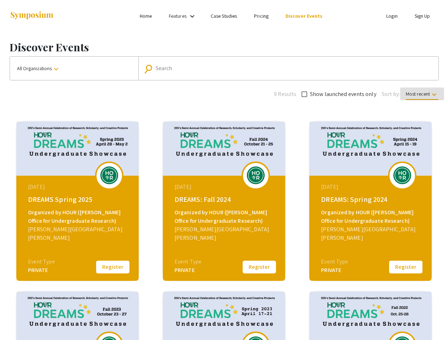 This screenshot has width=448, height=340. What do you see at coordinates (150, 69) in the screenshot?
I see `mat-icon: Search` at bounding box center [150, 69].